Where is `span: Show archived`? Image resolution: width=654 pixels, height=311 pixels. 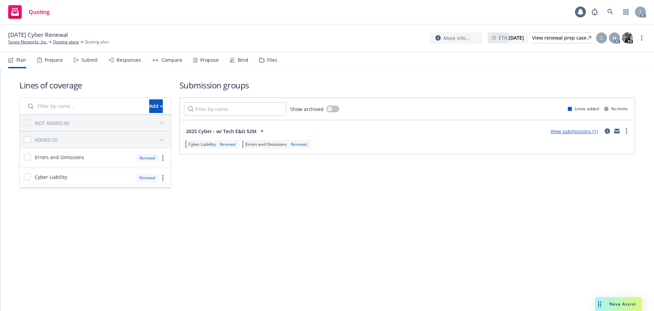 span: Show archived is located at coordinates (307, 109).